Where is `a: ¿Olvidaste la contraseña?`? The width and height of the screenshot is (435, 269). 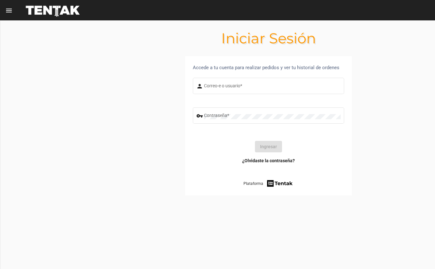
a: ¿Olvidaste la contraseña? is located at coordinates (269, 161).